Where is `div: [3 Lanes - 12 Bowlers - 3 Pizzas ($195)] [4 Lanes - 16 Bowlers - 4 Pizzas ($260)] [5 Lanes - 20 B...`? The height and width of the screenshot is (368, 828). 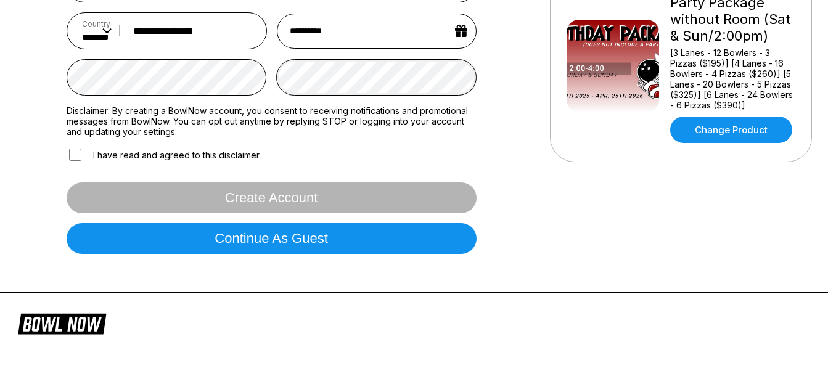
div: [3 Lanes - 12 Bowlers - 3 Pizzas ($195)] [4 Lanes - 16 Bowlers - 4 Pizzas ($260)] [5 Lanes - 20 B... is located at coordinates (733, 79).